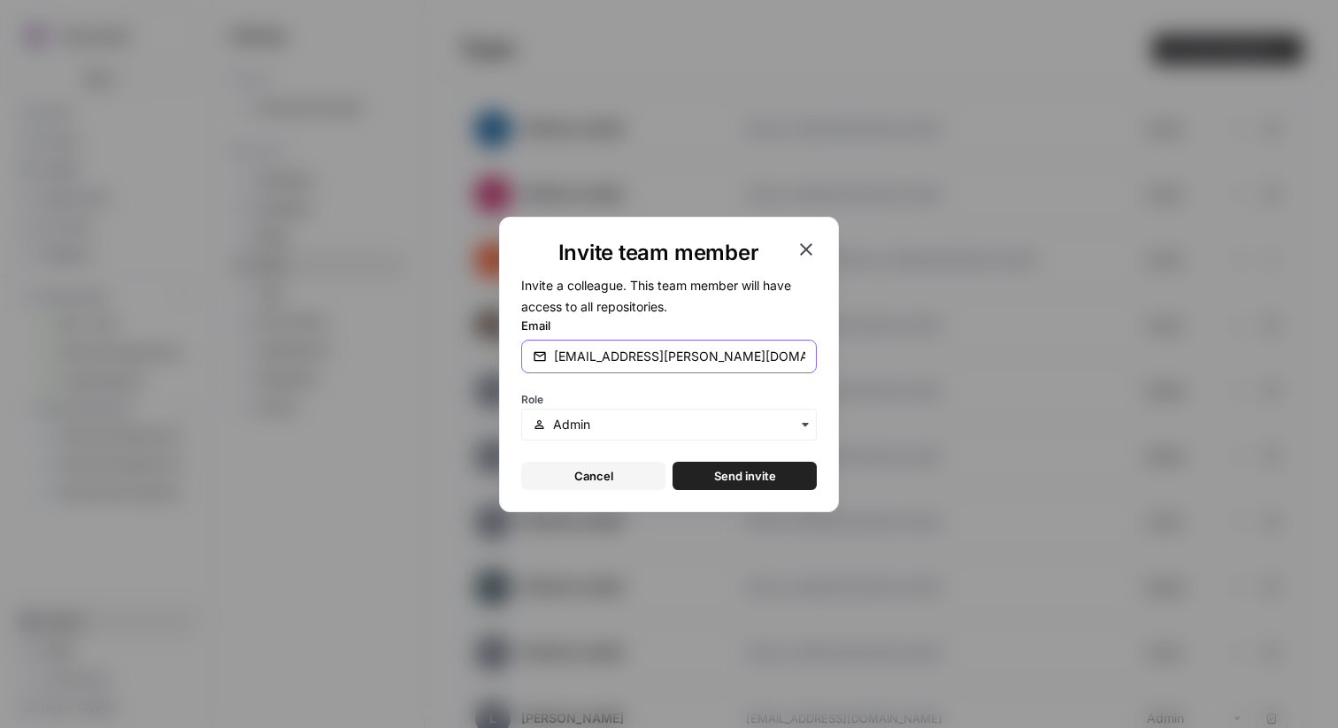  What do you see at coordinates (680, 357) in the screenshot?
I see `input: email@company.com` at bounding box center [680, 357].